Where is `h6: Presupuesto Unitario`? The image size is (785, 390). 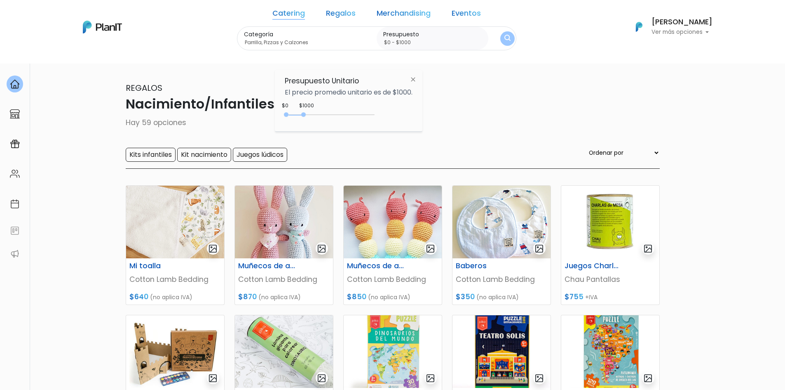 h6: Presupuesto Unitario is located at coordinates (349, 81).